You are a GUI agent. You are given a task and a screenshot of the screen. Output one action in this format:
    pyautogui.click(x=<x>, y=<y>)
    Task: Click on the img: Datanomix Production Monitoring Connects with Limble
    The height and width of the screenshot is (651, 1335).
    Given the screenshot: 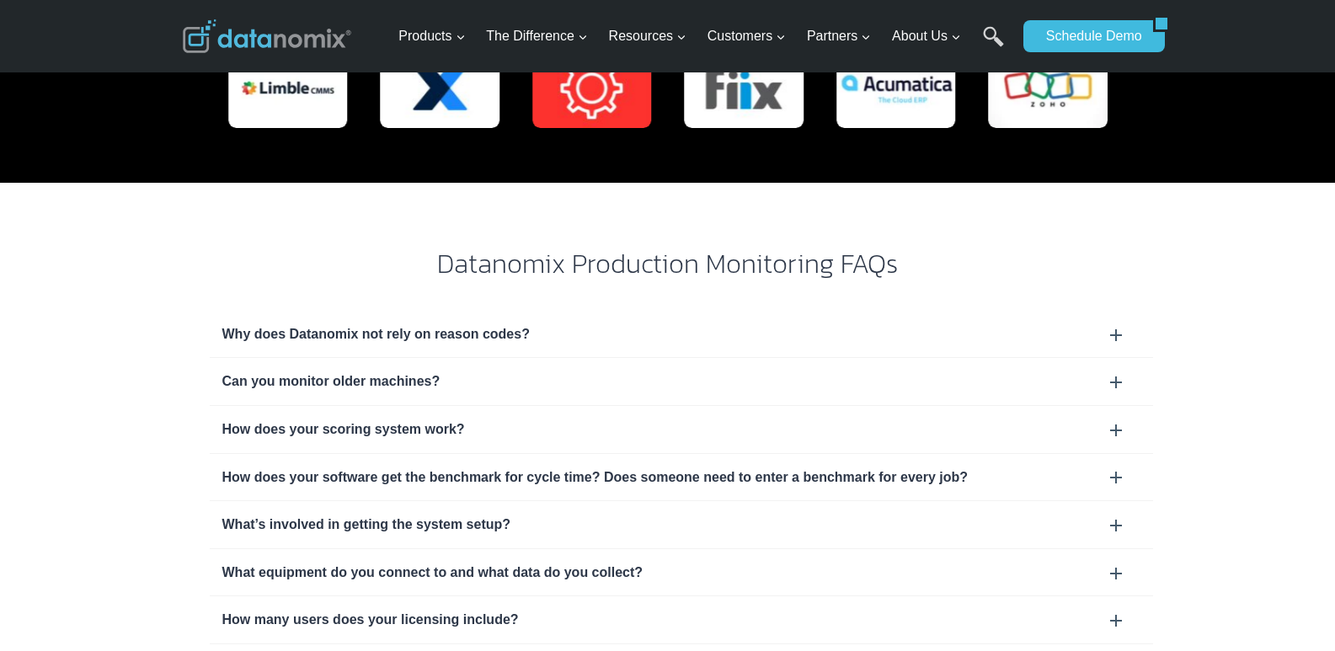 What is the action you would take?
    pyautogui.click(x=288, y=88)
    